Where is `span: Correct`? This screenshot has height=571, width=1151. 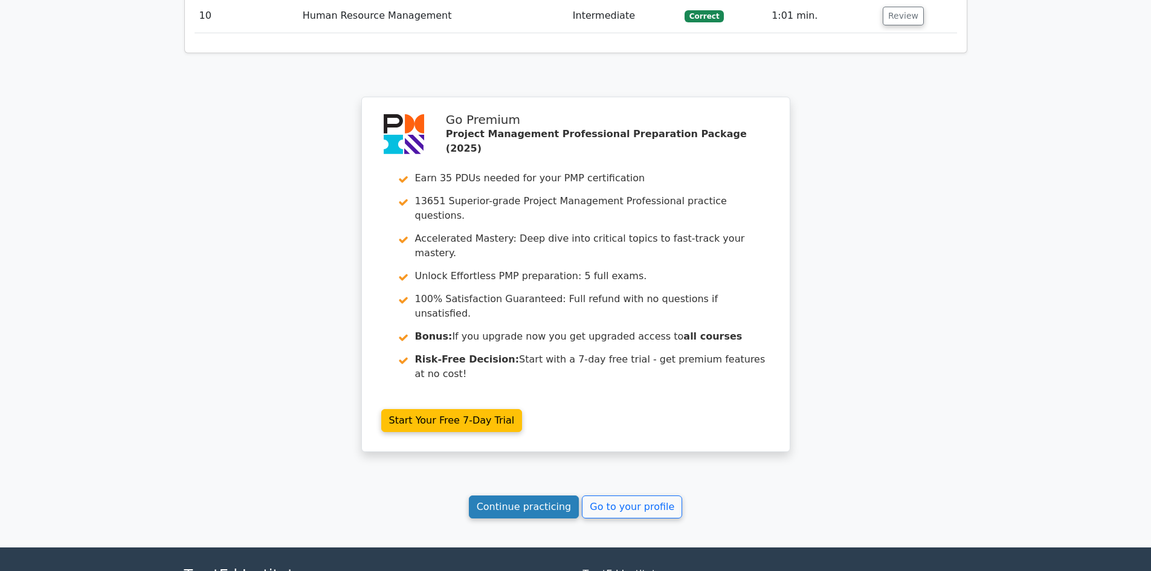 span: Correct is located at coordinates (704, 16).